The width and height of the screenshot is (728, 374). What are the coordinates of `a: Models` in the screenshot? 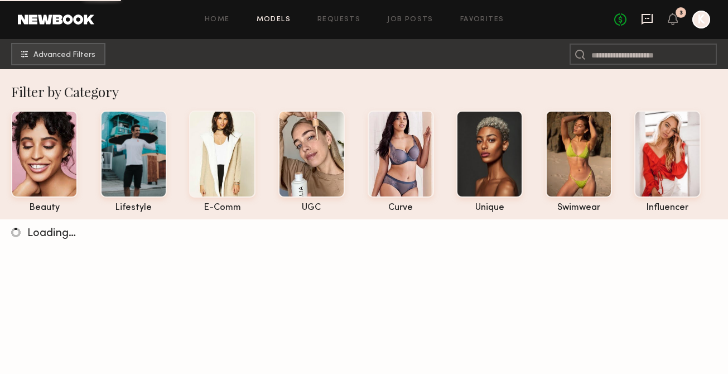 It's located at (273, 20).